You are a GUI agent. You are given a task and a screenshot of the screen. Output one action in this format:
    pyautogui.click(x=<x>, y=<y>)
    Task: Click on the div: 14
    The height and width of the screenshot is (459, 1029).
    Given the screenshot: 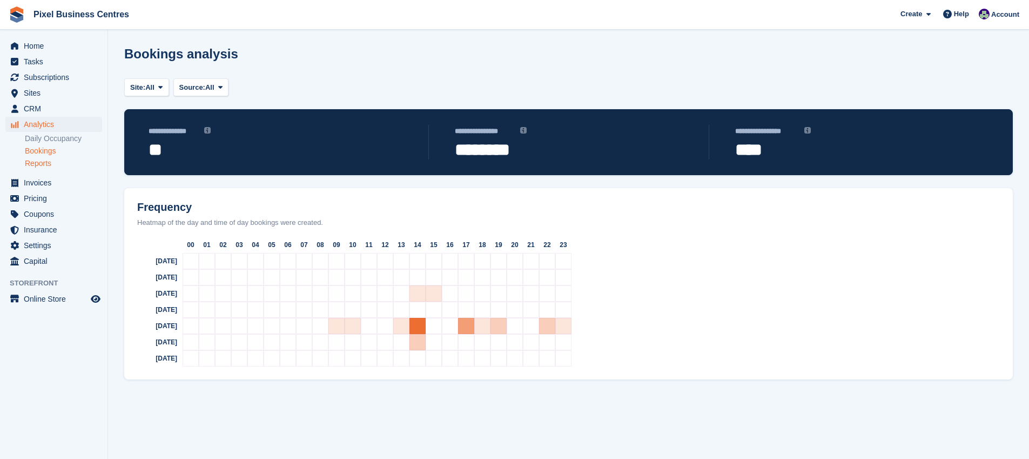 What is the action you would take?
    pyautogui.click(x=418, y=245)
    